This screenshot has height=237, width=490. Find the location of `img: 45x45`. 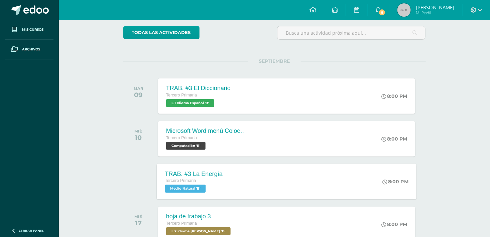

img: 45x45 is located at coordinates (404, 10).